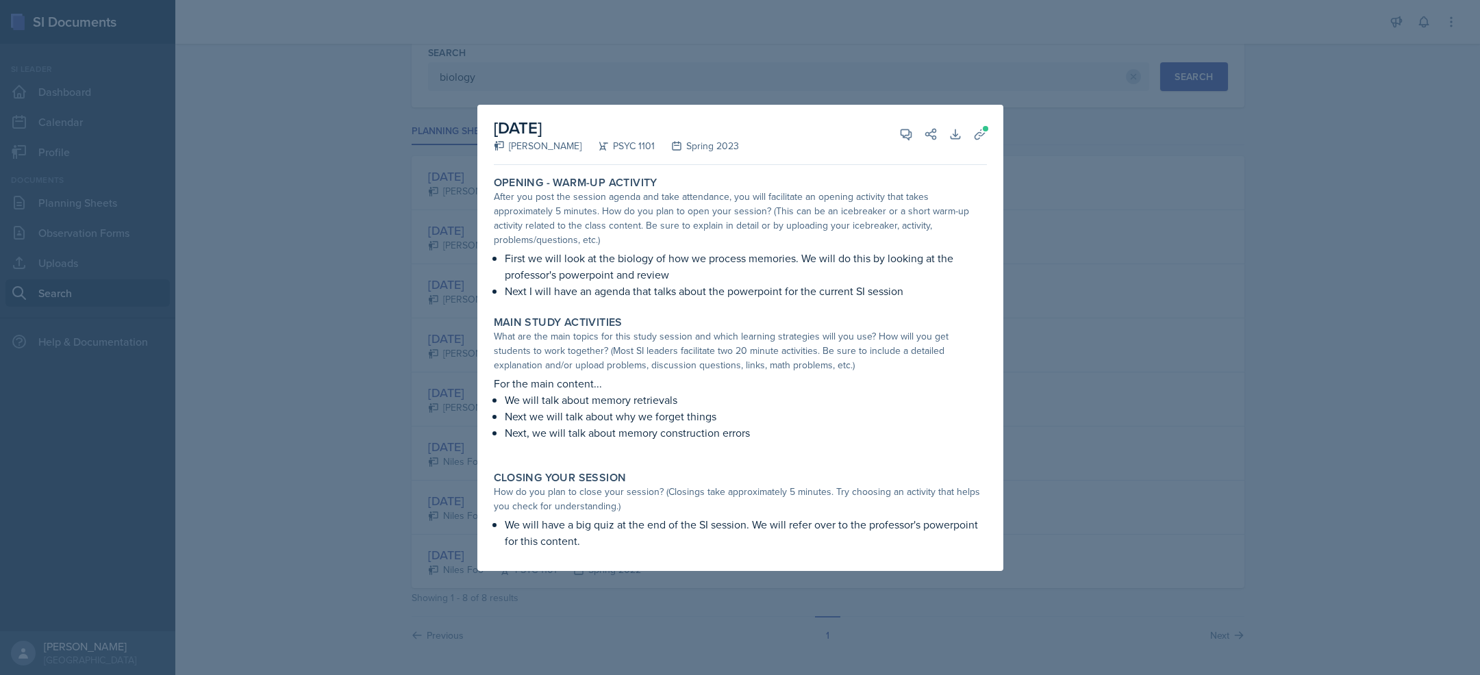 Image resolution: width=1480 pixels, height=675 pixels. Describe the element at coordinates (740, 351) in the screenshot. I see `div: What are the main topics for this study session and which learning strategies will you use? How w...` at that location.